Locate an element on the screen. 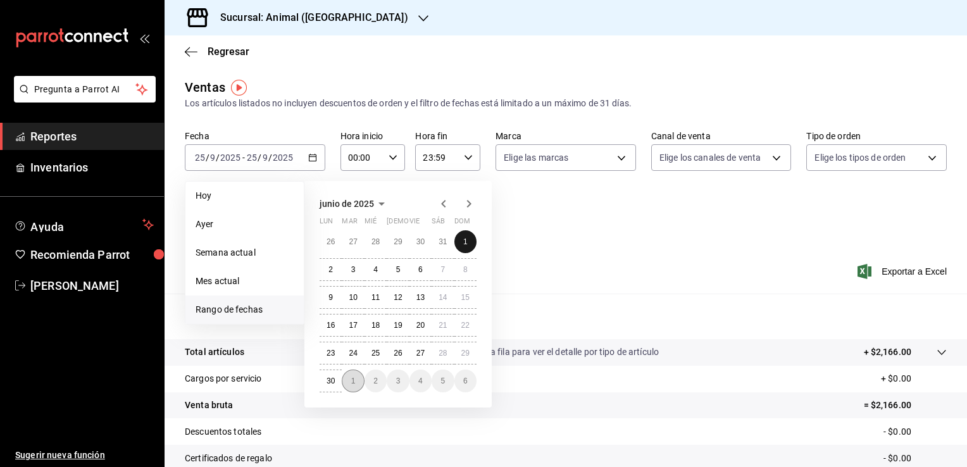  button: 4 de julio de 2025 is located at coordinates (420, 381).